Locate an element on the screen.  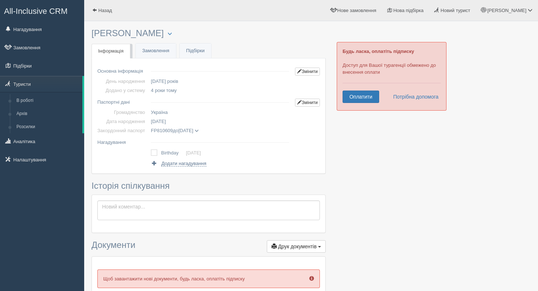
span: FP810609 is located at coordinates (162, 131).